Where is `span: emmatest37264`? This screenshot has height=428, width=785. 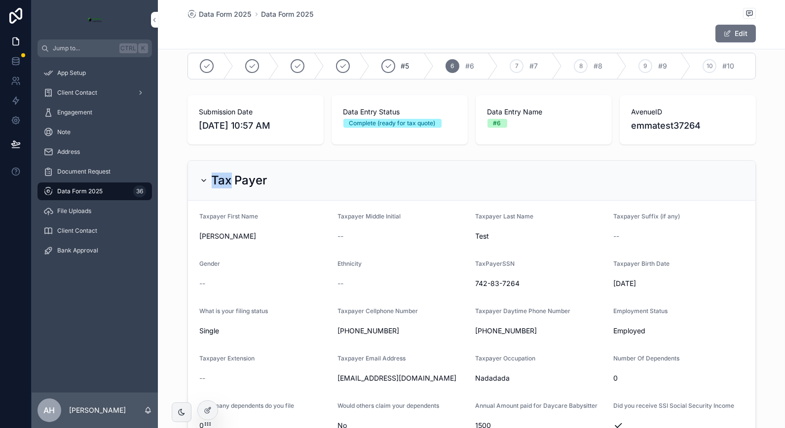 span: emmatest37264 is located at coordinates (688, 126).